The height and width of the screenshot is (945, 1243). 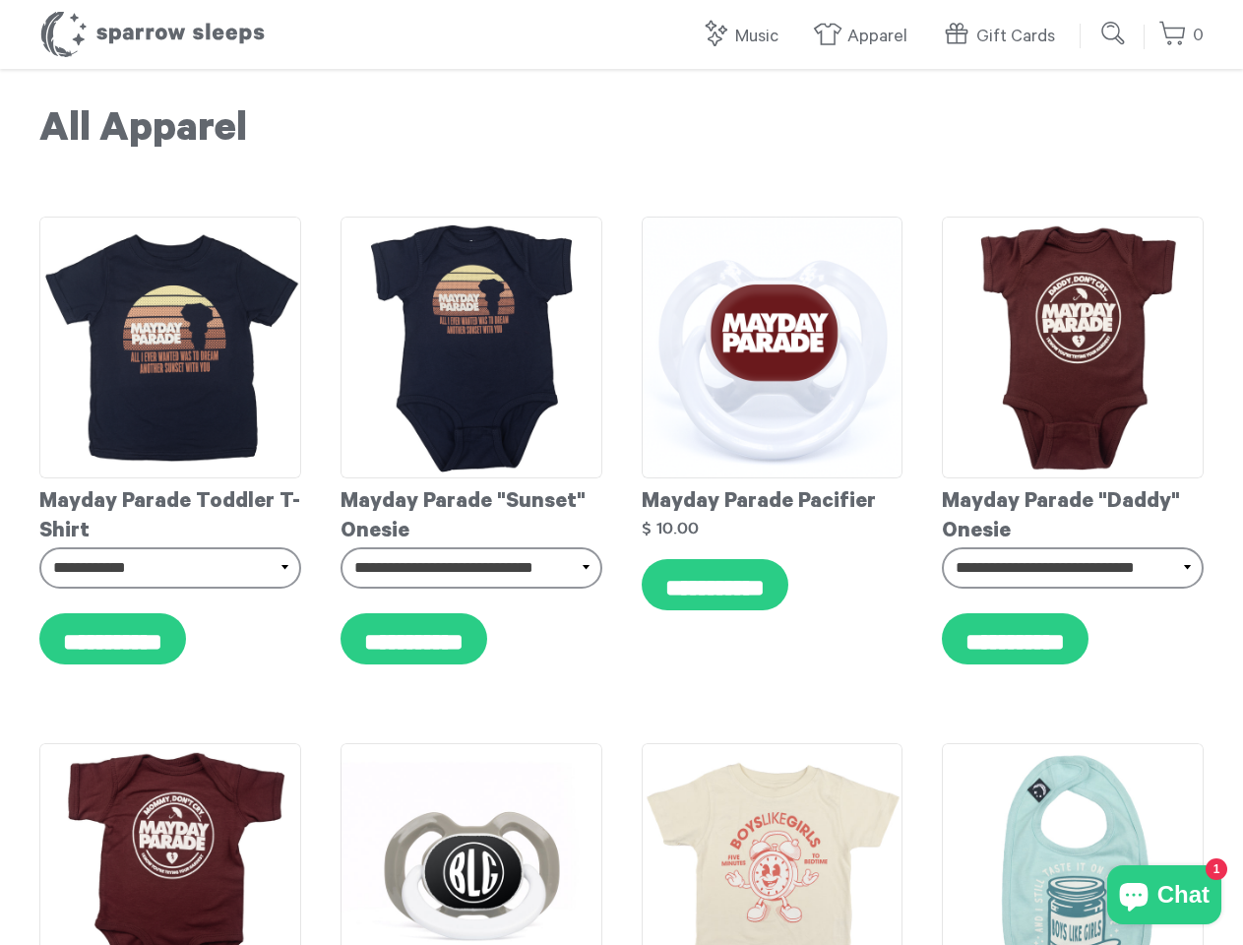 I want to click on h1: All Apparel, so click(x=621, y=133).